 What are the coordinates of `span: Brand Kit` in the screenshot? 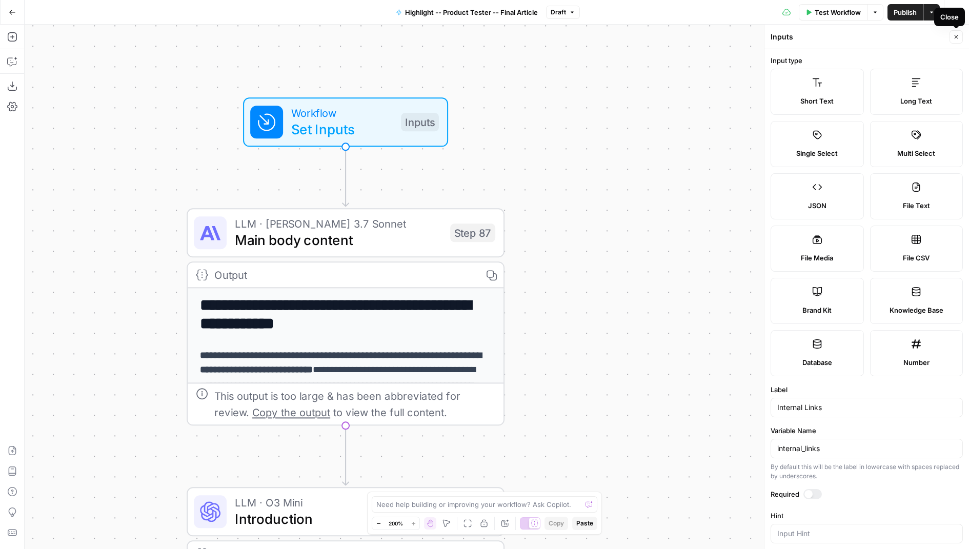 It's located at (817, 310).